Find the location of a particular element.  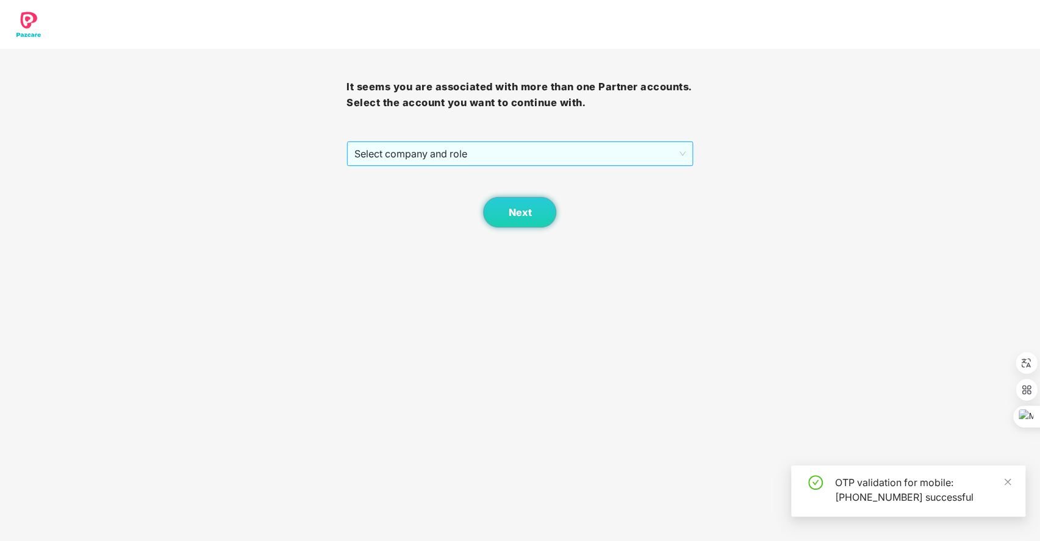

span: close is located at coordinates (1008, 482).